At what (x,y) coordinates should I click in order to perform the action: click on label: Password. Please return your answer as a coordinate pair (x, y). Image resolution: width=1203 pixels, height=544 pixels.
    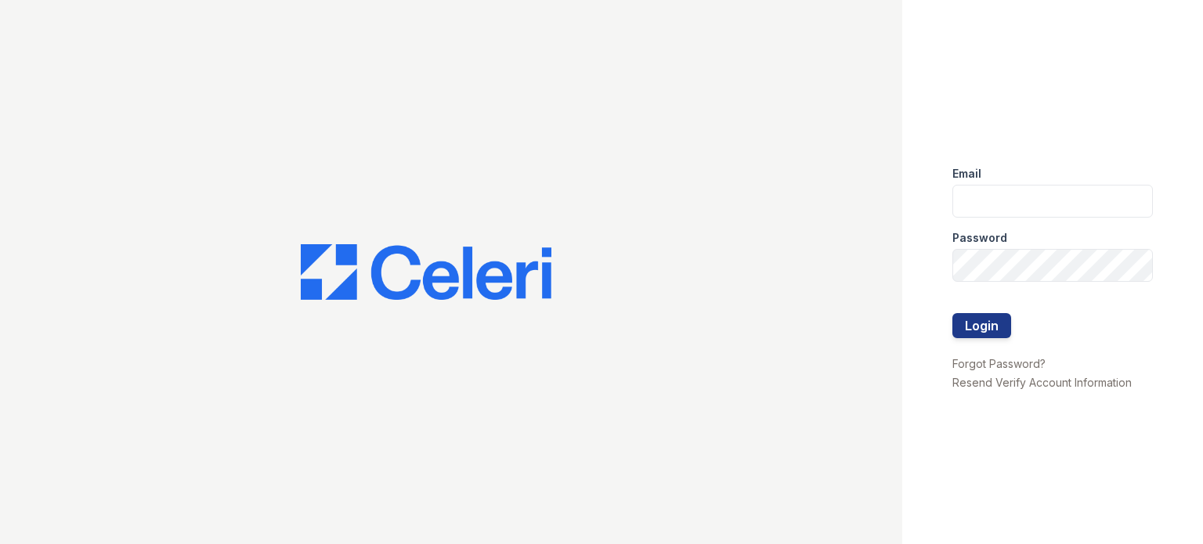
    Looking at the image, I should click on (979, 238).